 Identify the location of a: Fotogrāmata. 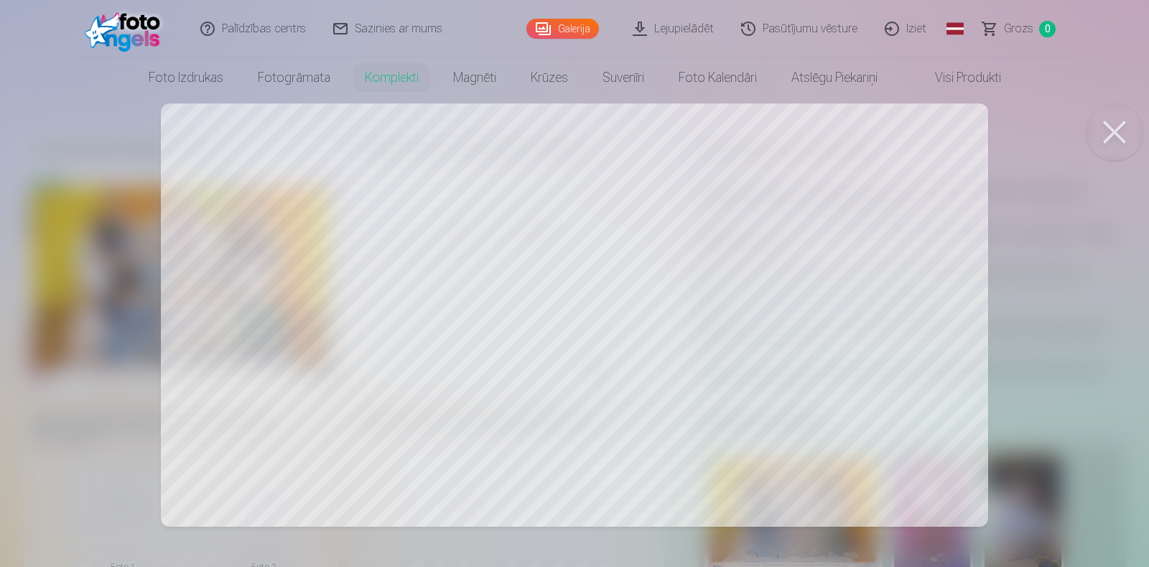
(294, 78).